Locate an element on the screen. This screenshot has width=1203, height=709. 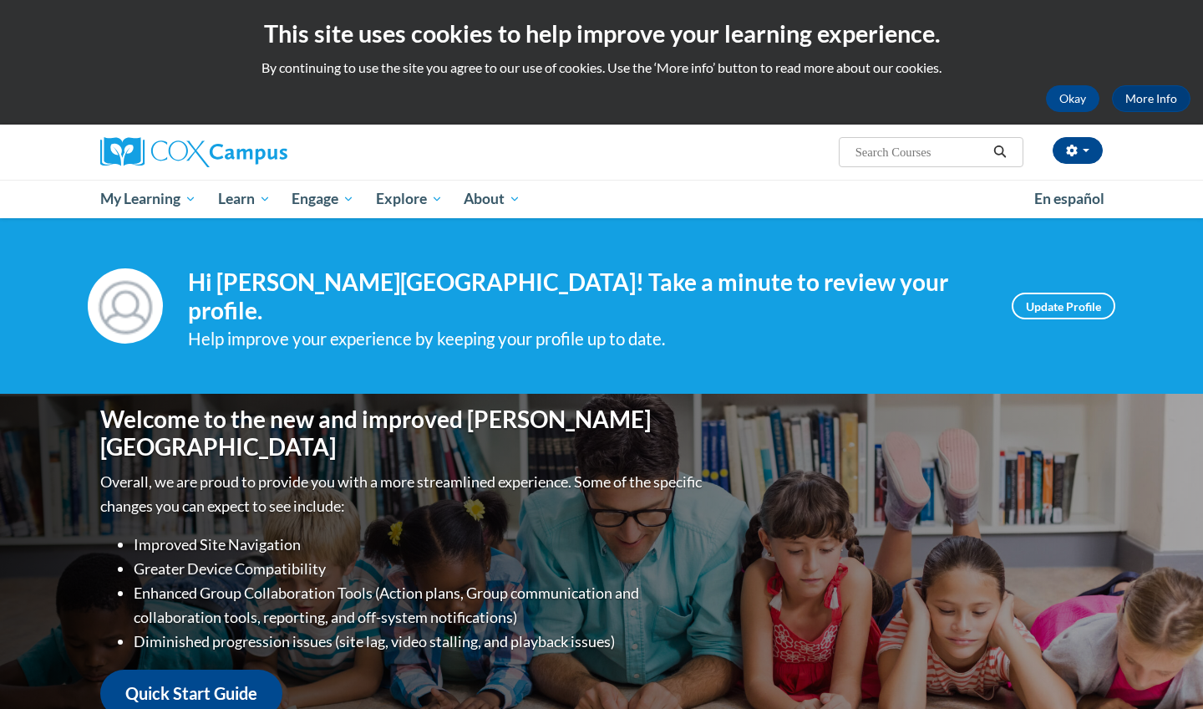
a: Update Profile is located at coordinates (1064, 306).